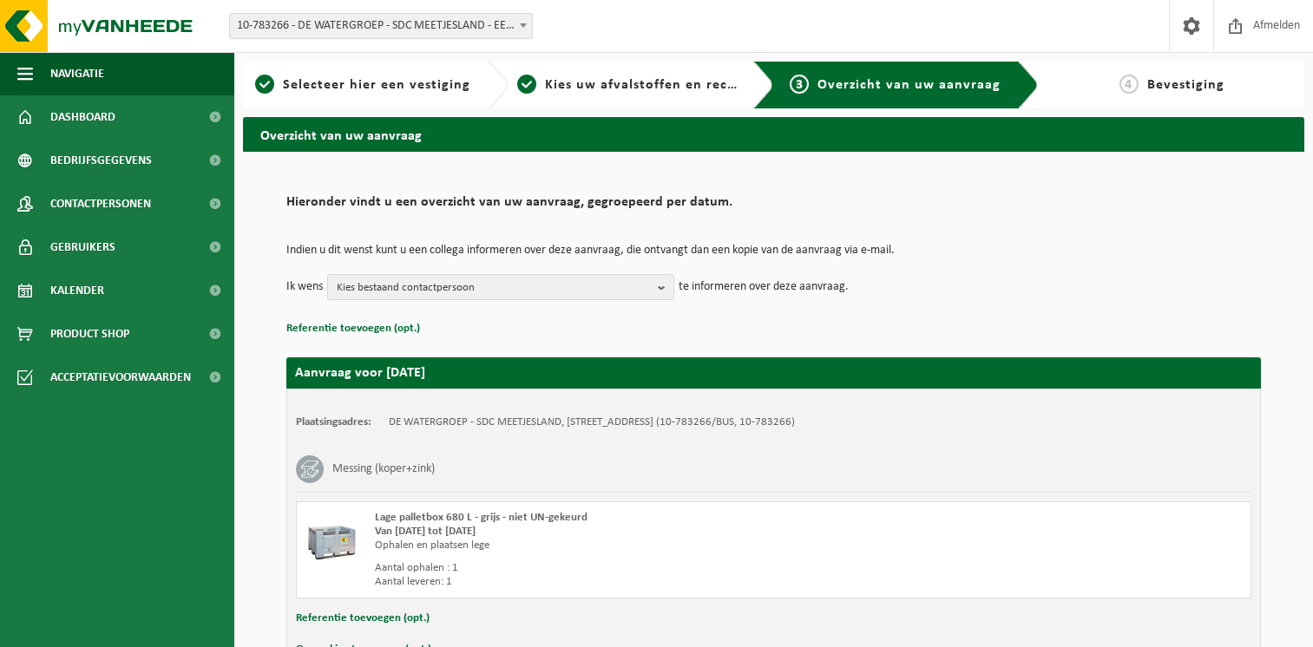 The width and height of the screenshot is (1313, 647). I want to click on div: Aantal ophalen : 1, so click(609, 568).